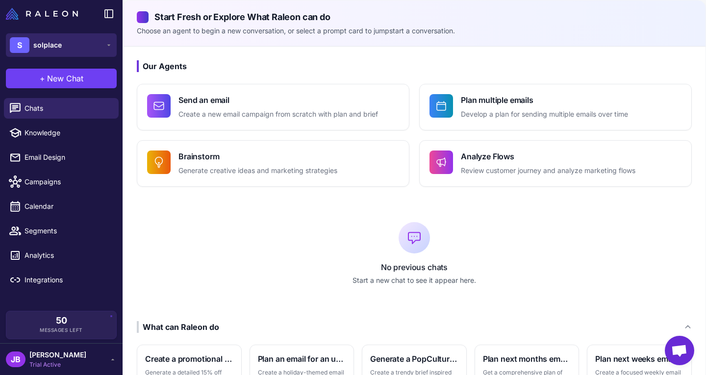 This screenshot has height=375, width=706. I want to click on h4: Plan multiple emails, so click(544, 100).